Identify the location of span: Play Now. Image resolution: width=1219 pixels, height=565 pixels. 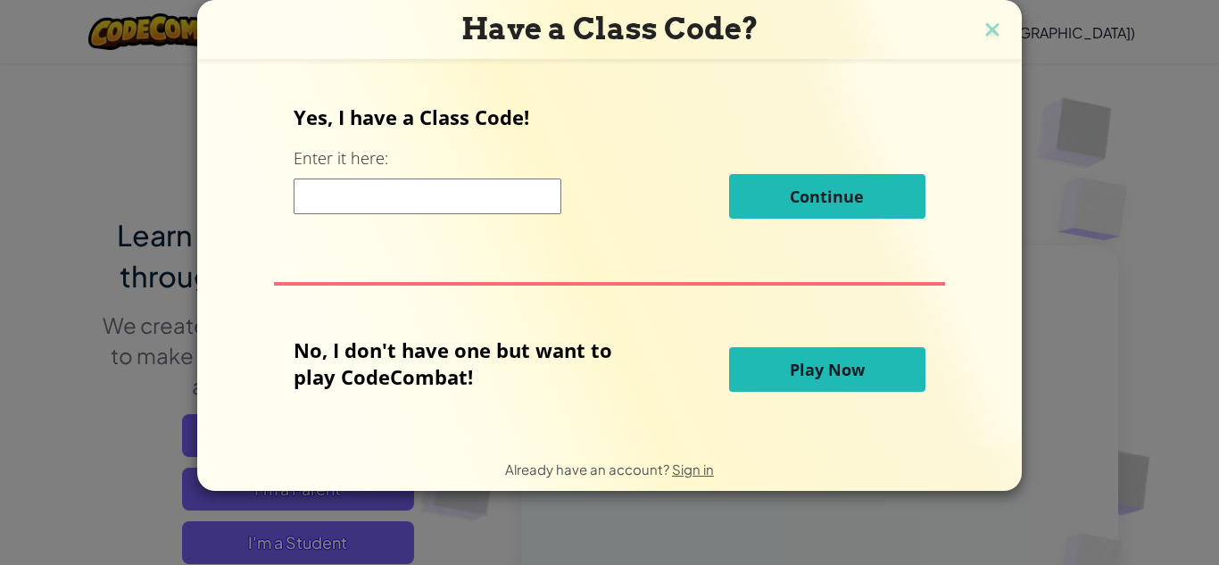
(827, 369).